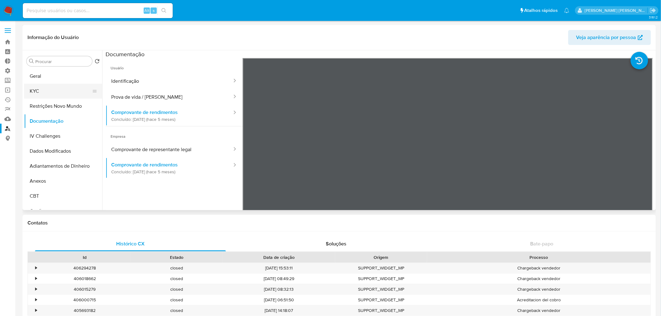  I want to click on div: 406018662, so click(85, 279).